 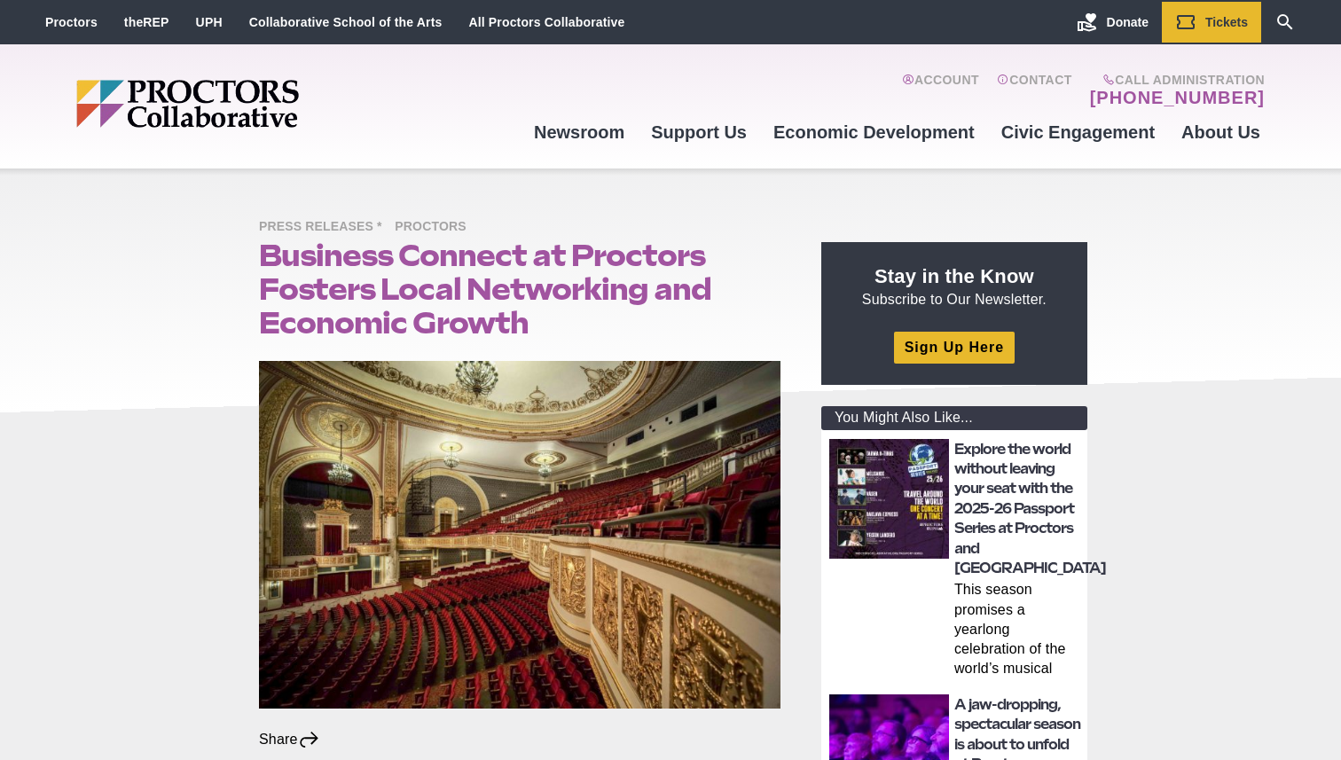 I want to click on a: Account, so click(x=940, y=90).